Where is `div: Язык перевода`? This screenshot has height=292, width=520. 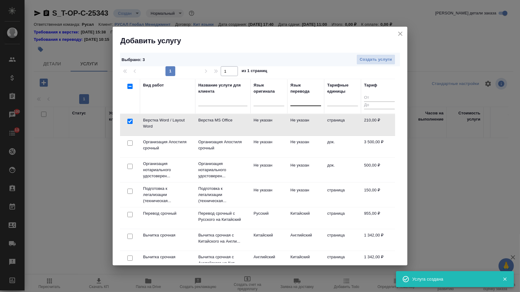 div: Язык перевода is located at coordinates (306, 88).